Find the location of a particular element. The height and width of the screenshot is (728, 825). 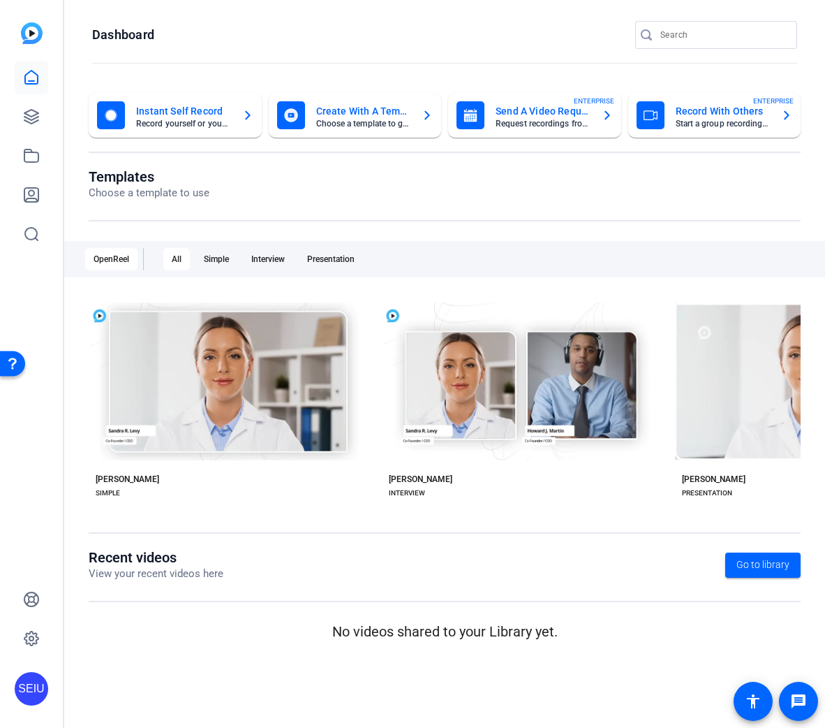

p: View your recent videos here is located at coordinates (156, 573).